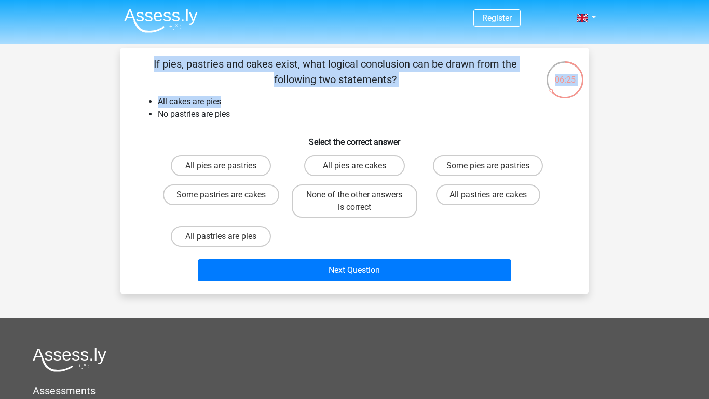 The width and height of the screenshot is (709, 399). I want to click on li: All cakes are pies, so click(365, 102).